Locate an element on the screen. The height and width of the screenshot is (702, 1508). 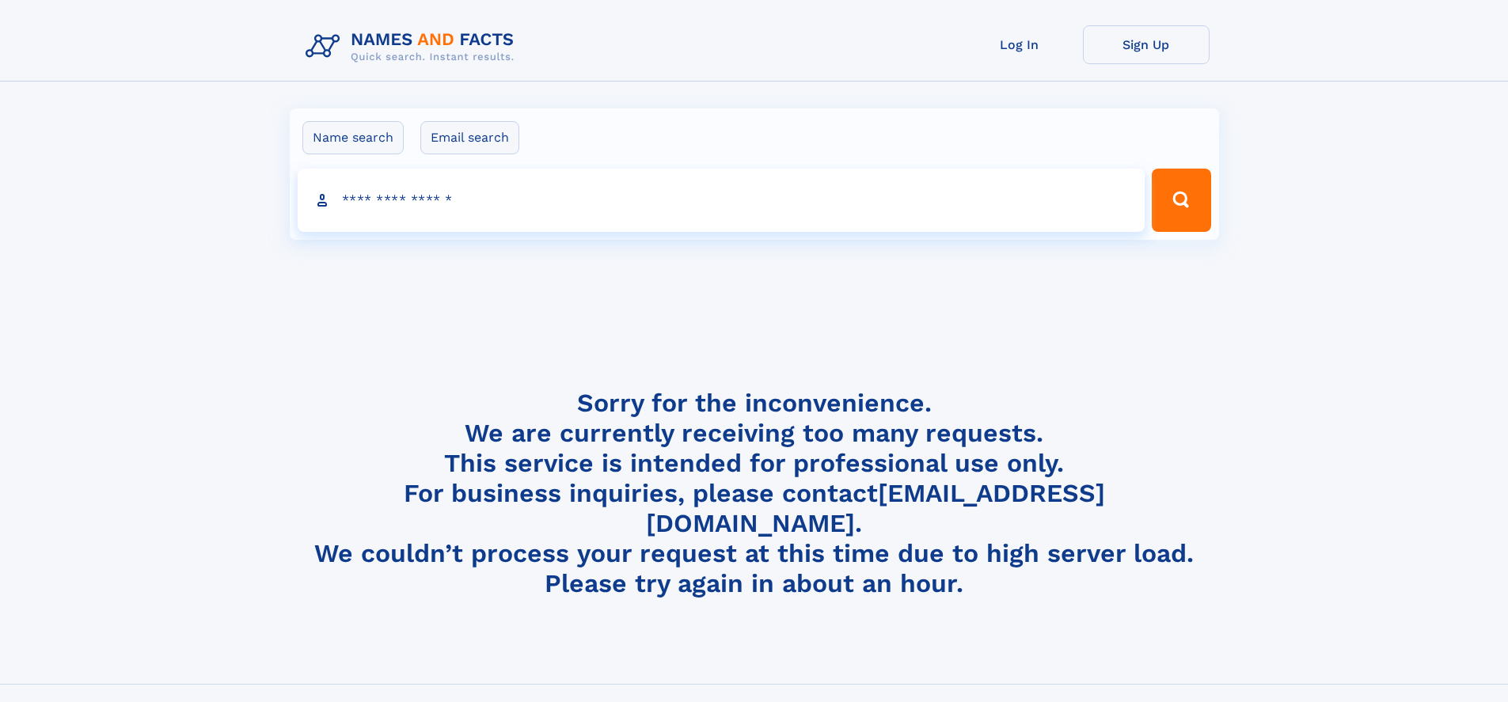
a: Log In is located at coordinates (1020, 44).